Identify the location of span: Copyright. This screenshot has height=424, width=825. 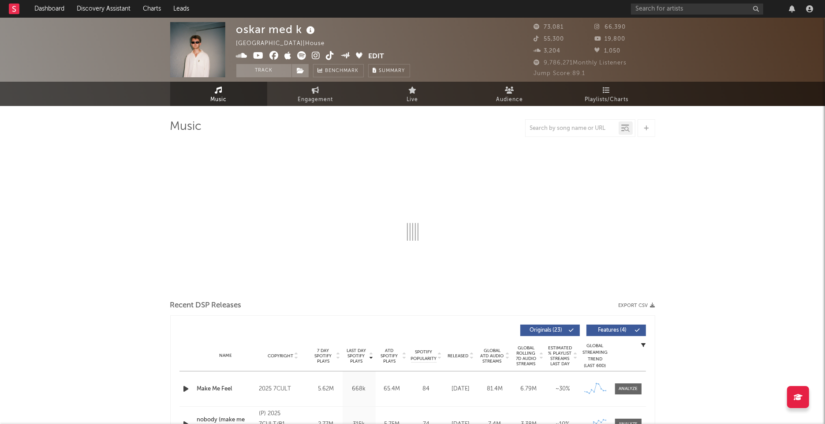
(281, 356).